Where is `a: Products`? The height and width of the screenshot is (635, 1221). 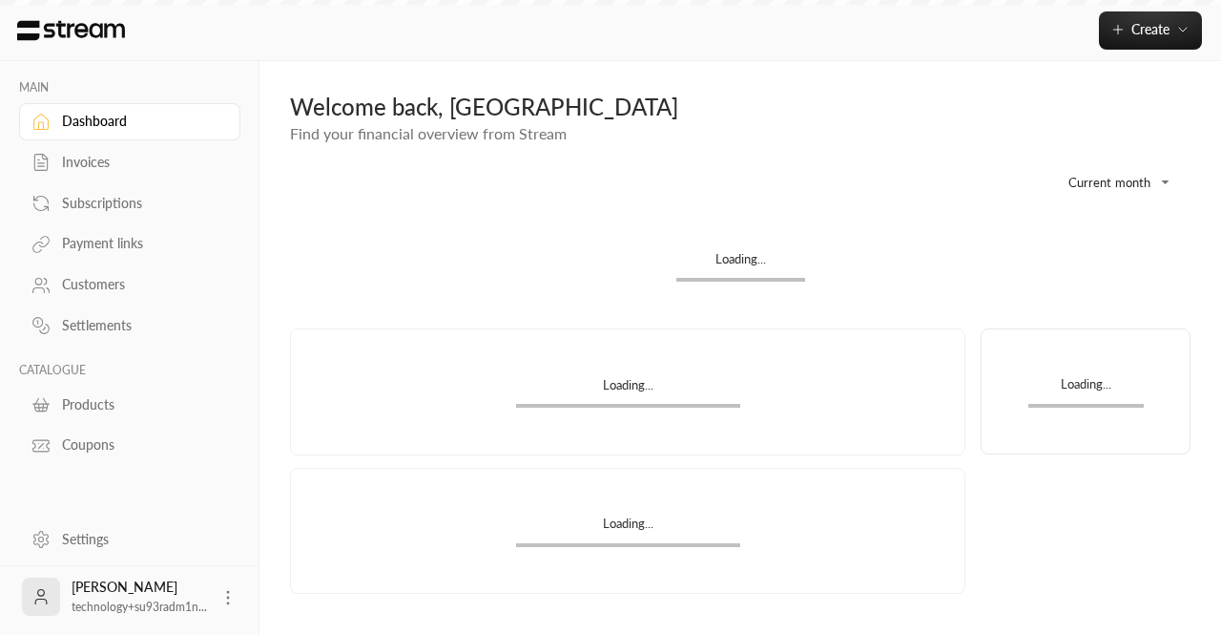 a: Products is located at coordinates (130, 404).